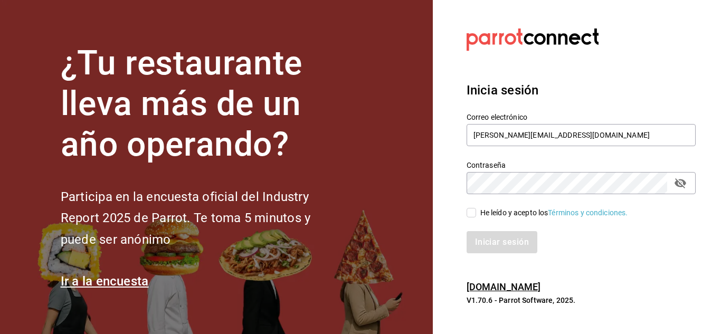 The height and width of the screenshot is (334, 721). I want to click on label: Contraseña, so click(581, 165).